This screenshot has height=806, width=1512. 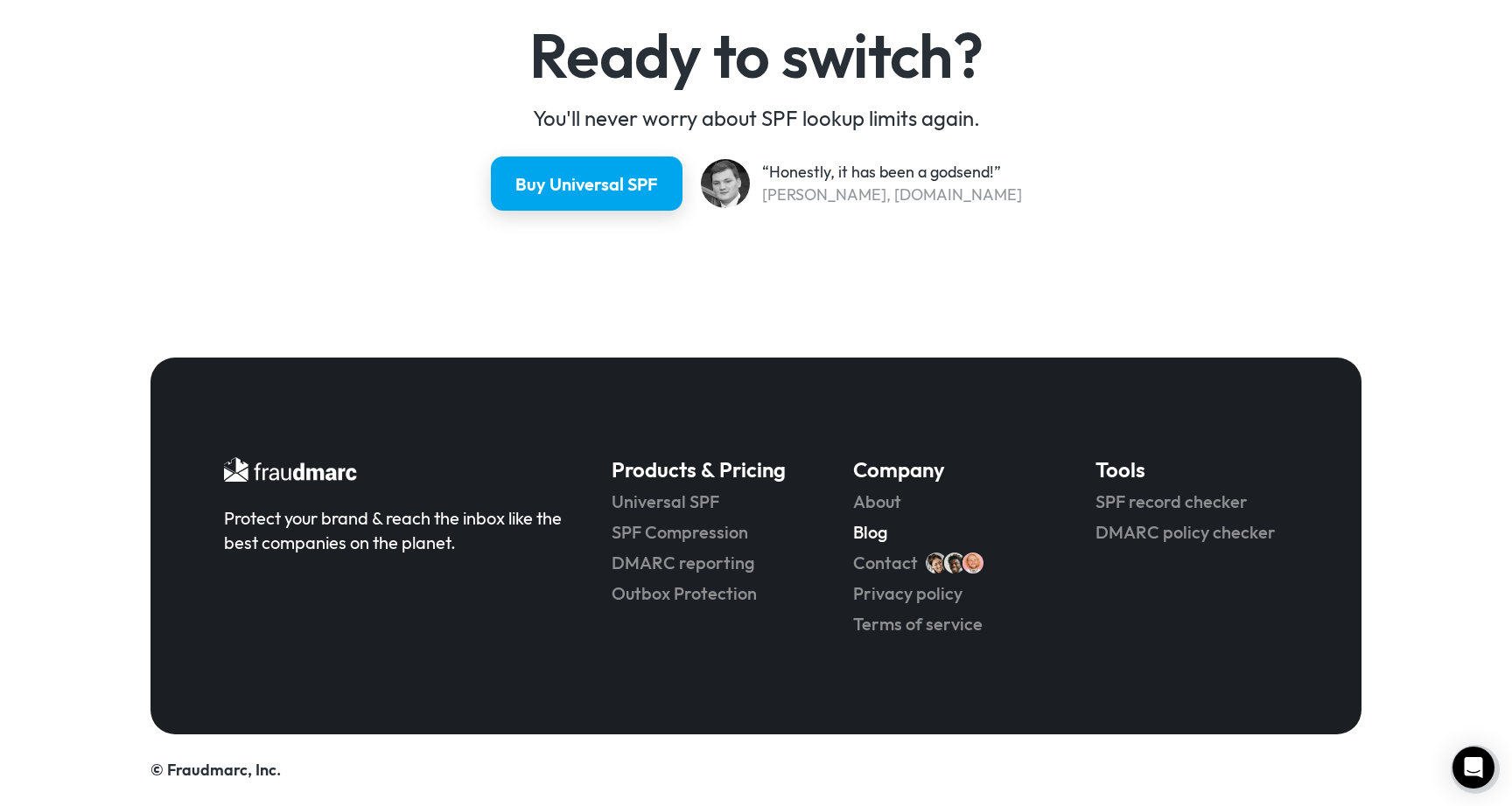 I want to click on h5: Products & Pricing, so click(x=708, y=470).